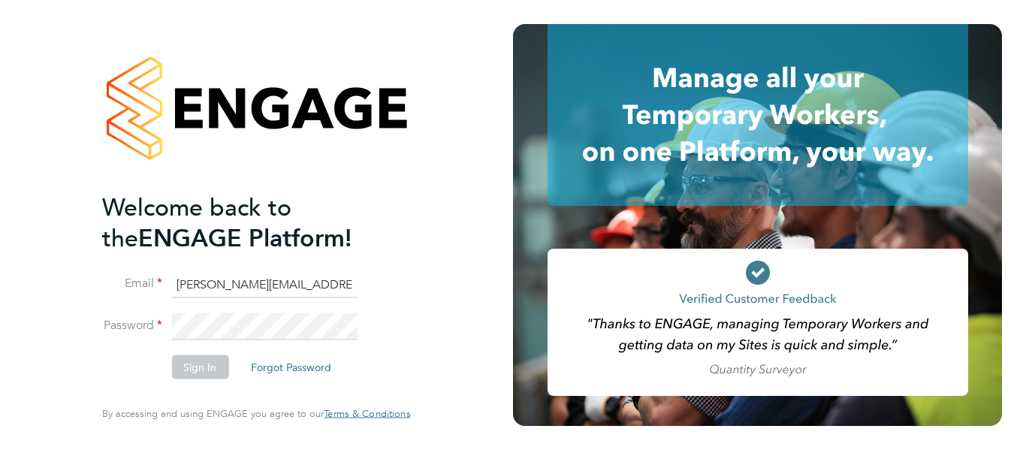 Image resolution: width=1026 pixels, height=450 pixels. I want to click on input: Enter your work email..., so click(264, 285).